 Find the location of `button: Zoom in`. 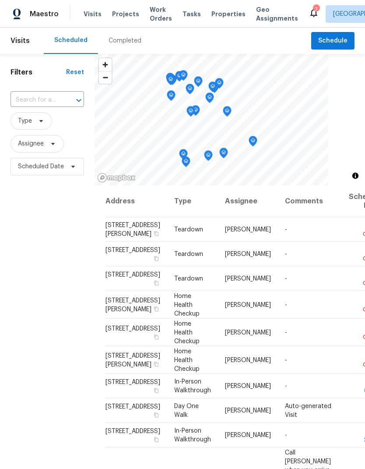

button: Zoom in is located at coordinates (105, 64).